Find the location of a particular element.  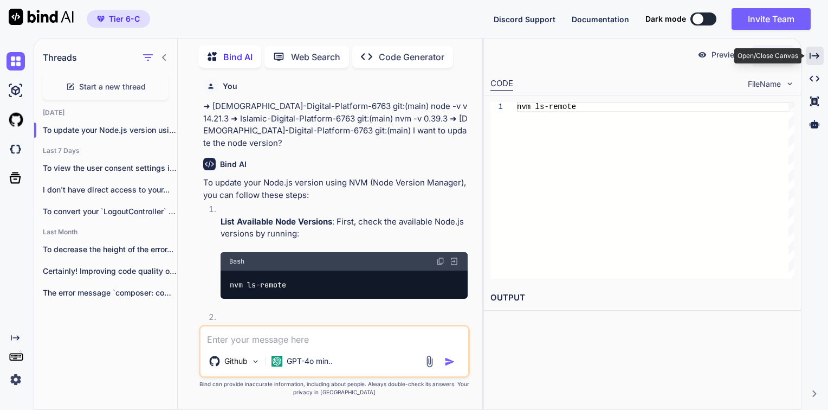

span: Dark mode is located at coordinates (666, 19).